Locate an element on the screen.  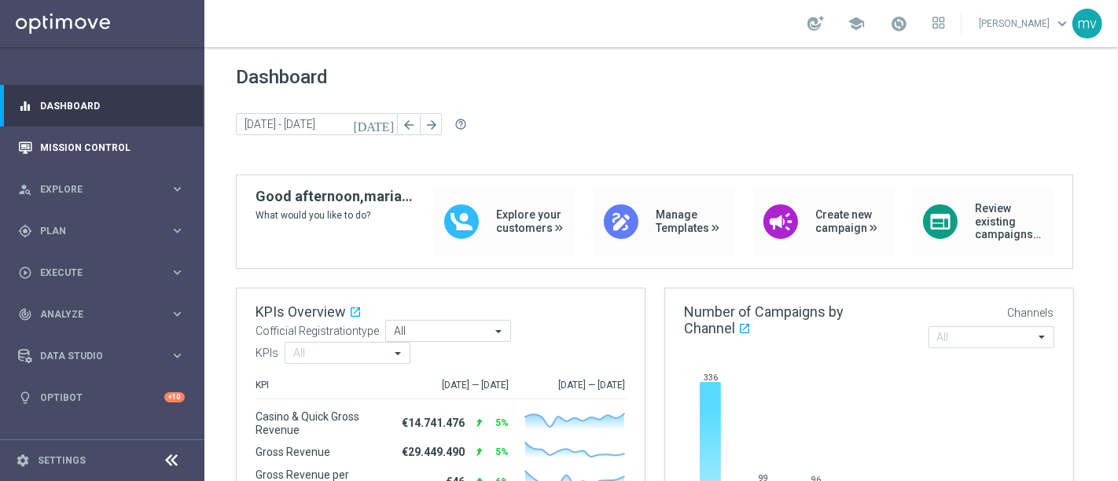
button: equalizer Dashboard is located at coordinates (101, 106).